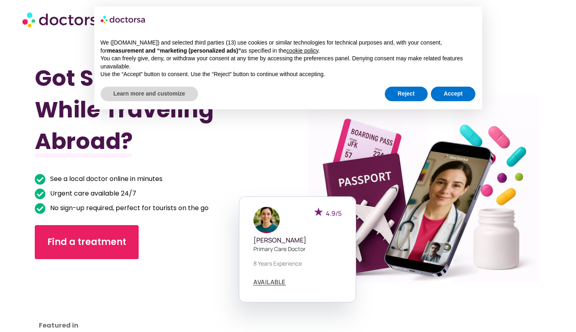  What do you see at coordinates (105, 179) in the screenshot?
I see `span: See a local doctor online in minutes` at bounding box center [105, 179].